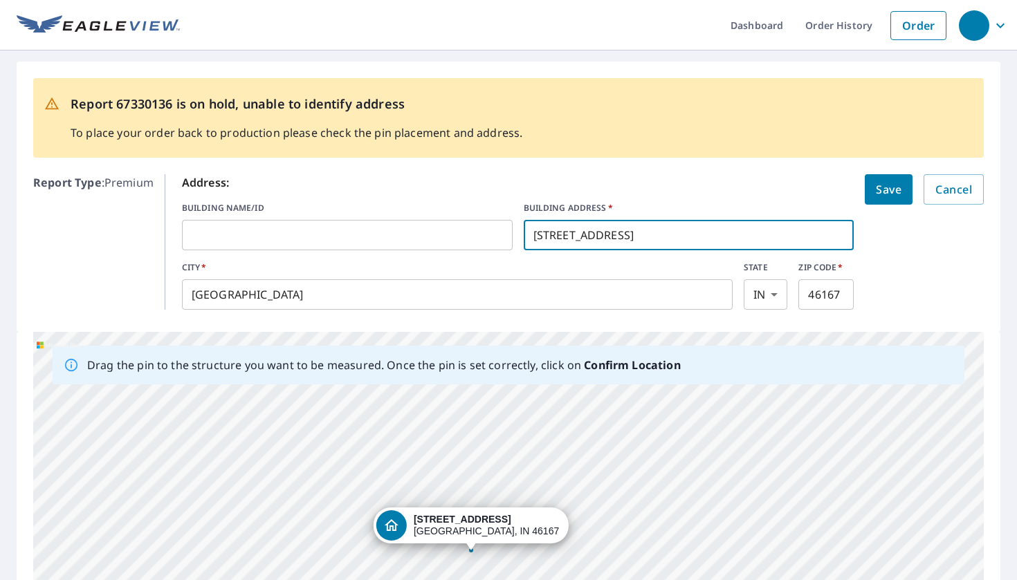 The width and height of the screenshot is (1017, 580). Describe the element at coordinates (457, 268) in the screenshot. I see `label: CITY` at that location.